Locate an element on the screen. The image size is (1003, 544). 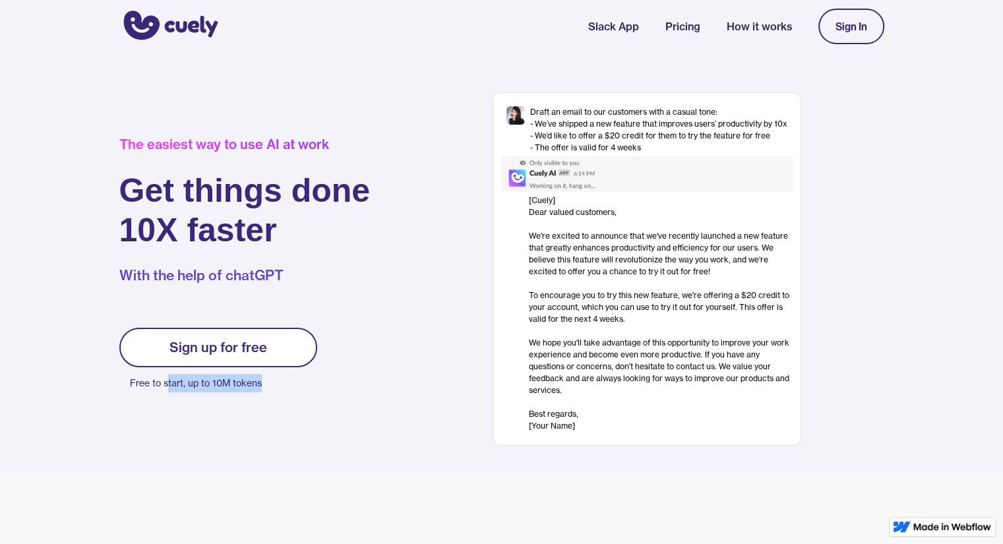
div: Sign In is located at coordinates (851, 26).